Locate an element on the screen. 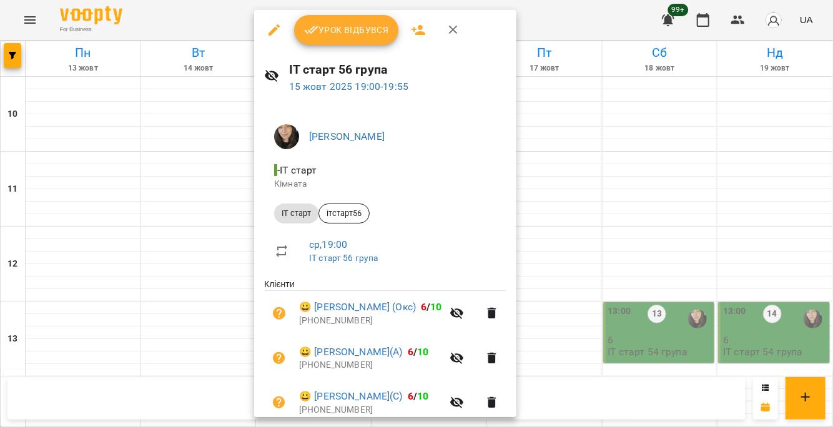 This screenshot has height=427, width=833. a: ІТ старт 56 група is located at coordinates (344, 258).